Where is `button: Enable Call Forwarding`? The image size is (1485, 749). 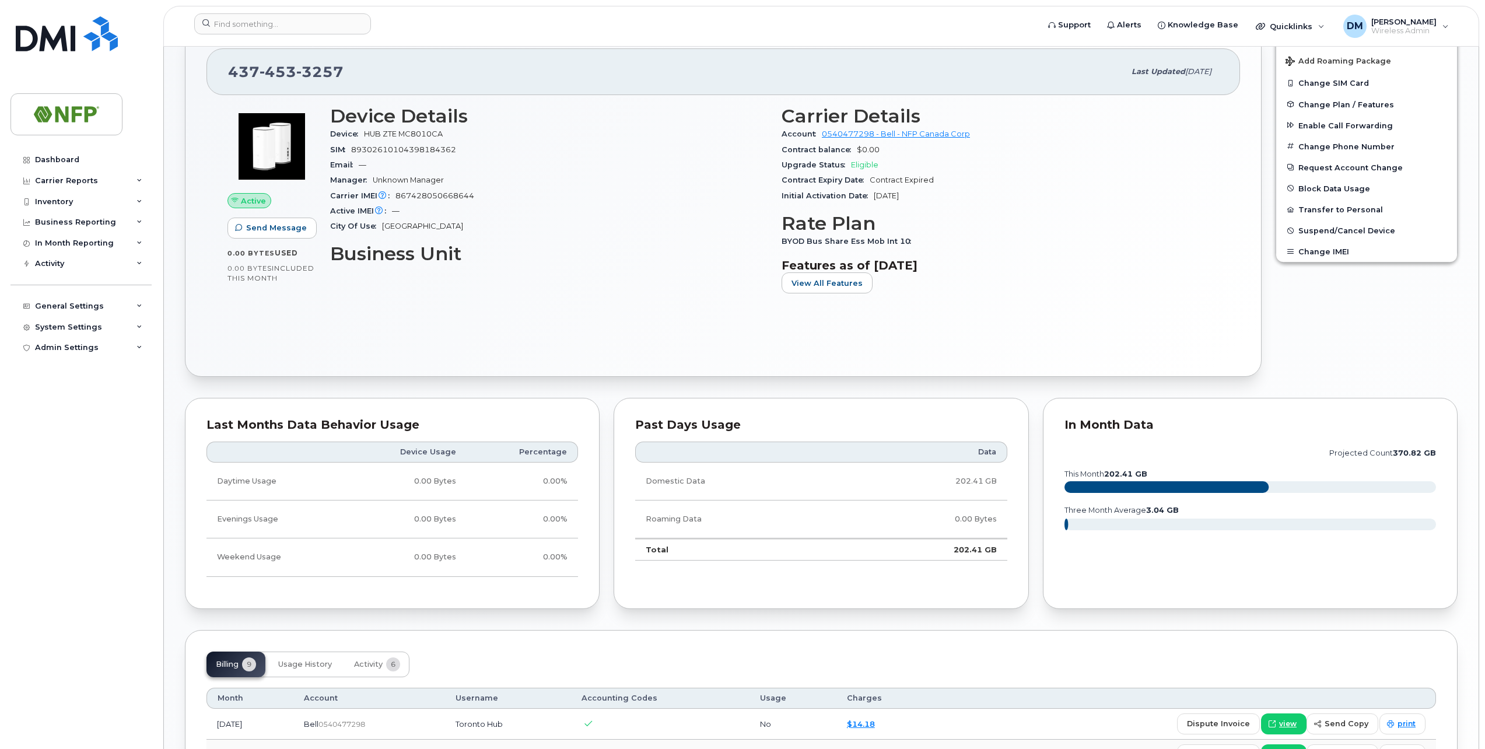 button: Enable Call Forwarding is located at coordinates (1366, 125).